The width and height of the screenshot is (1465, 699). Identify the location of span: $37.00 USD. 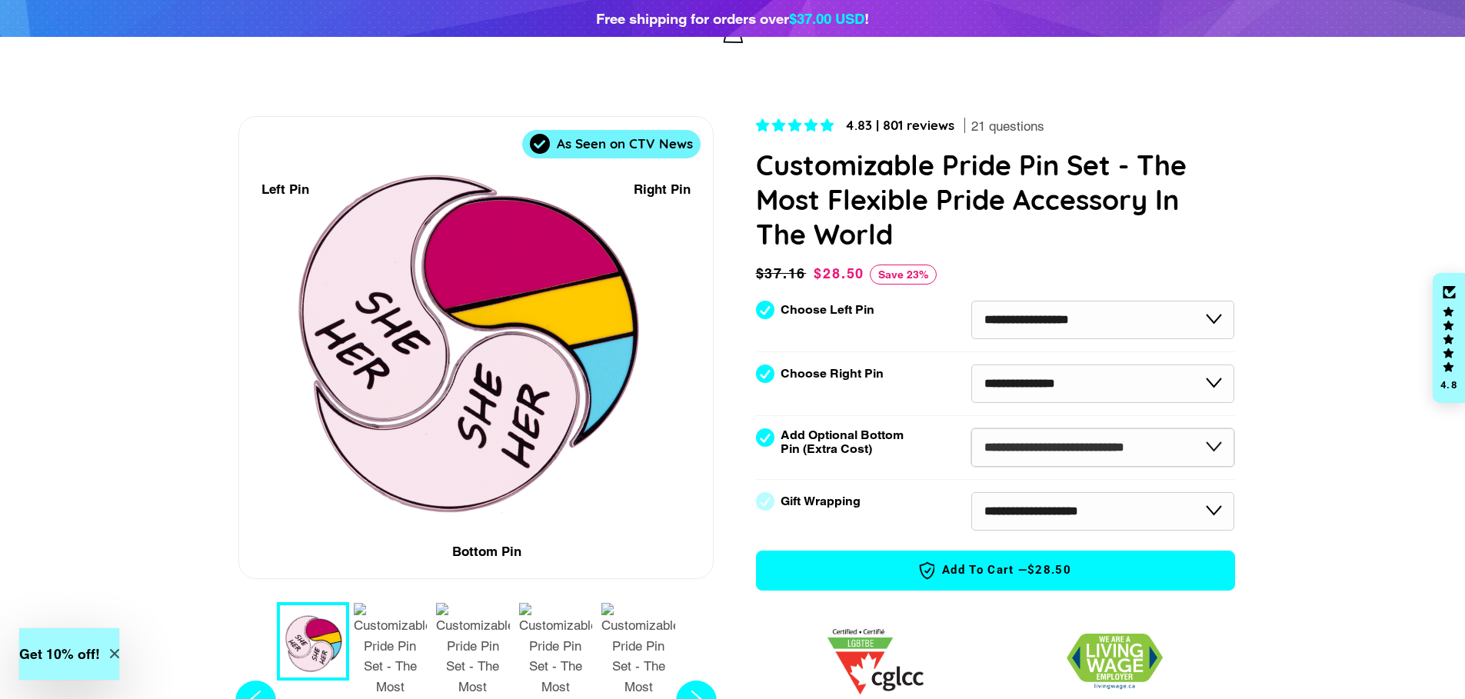
(827, 18).